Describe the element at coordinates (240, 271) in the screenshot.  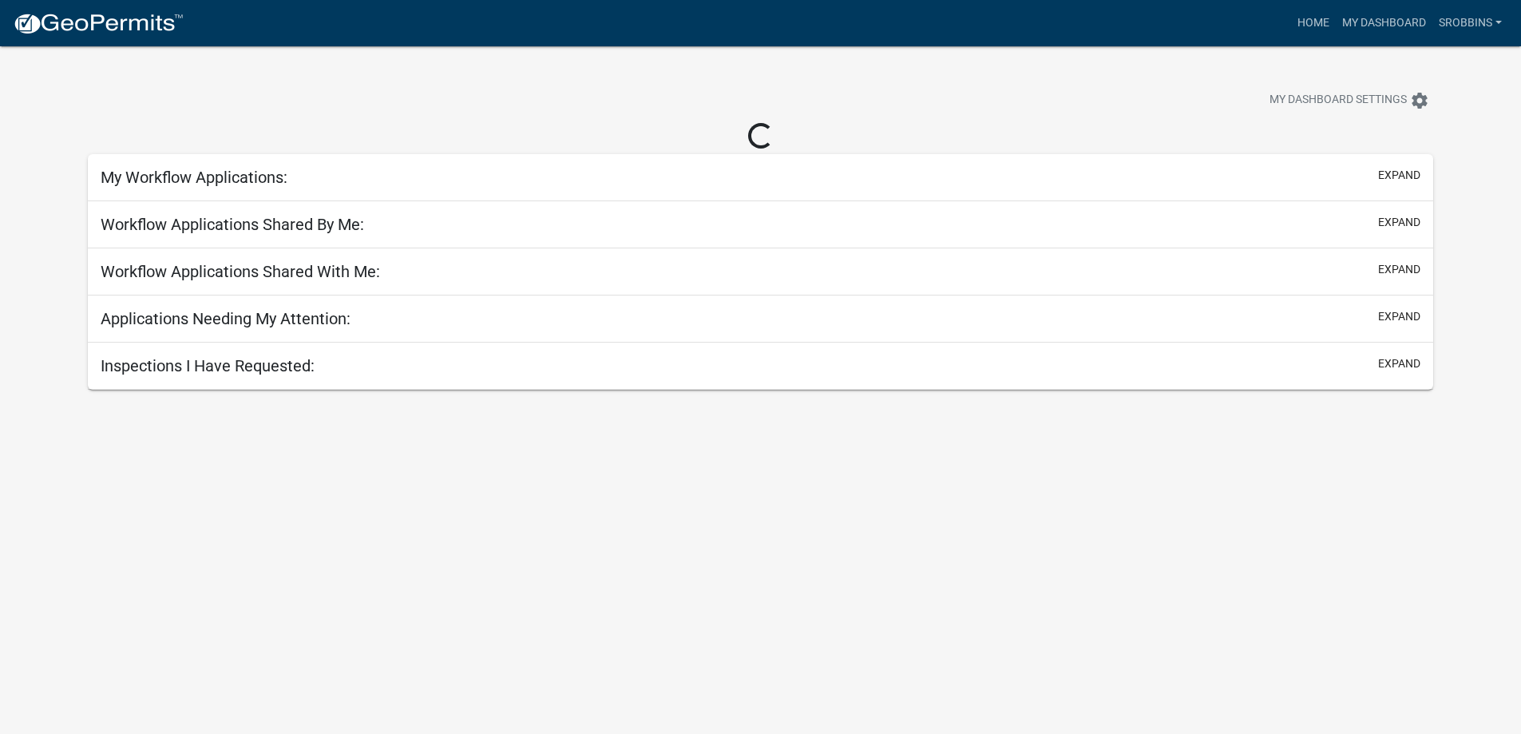
I see `h5: Workflow Applications Shared With Me:` at that location.